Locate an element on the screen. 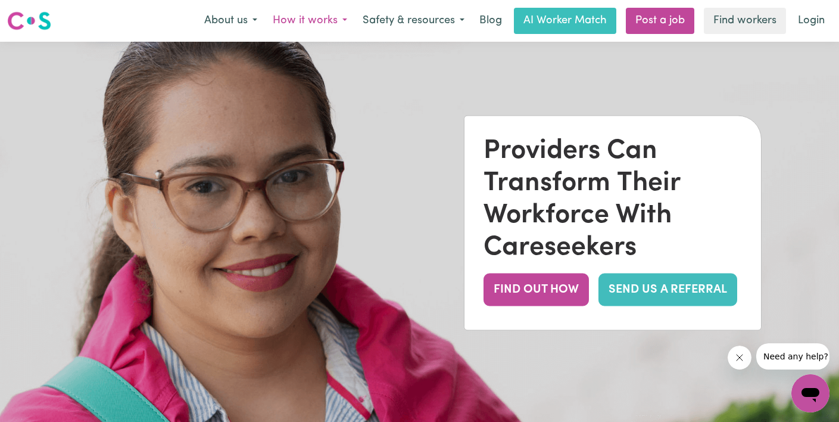 Image resolution: width=839 pixels, height=422 pixels. button: Safety & resources is located at coordinates (413, 21).